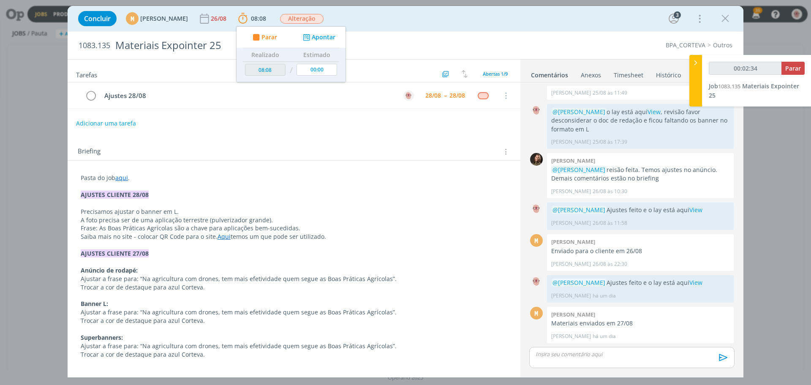  Describe the element at coordinates (318, 37) in the screenshot. I see `button: Apontar` at that location.